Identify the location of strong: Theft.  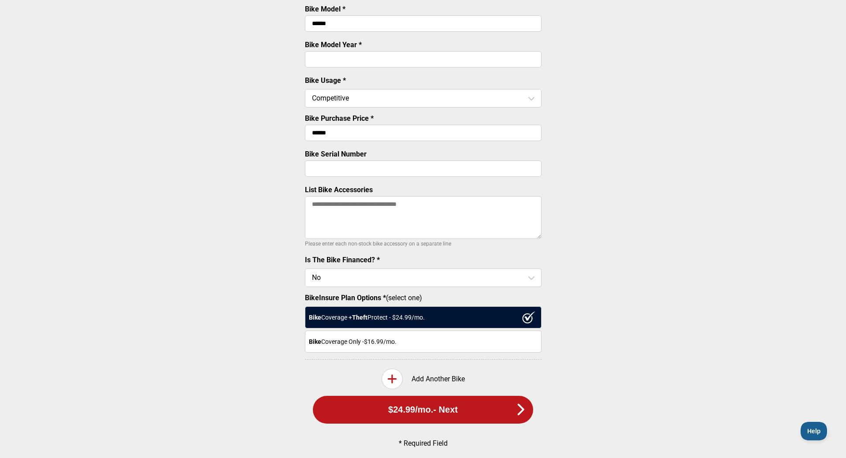
(359, 317).